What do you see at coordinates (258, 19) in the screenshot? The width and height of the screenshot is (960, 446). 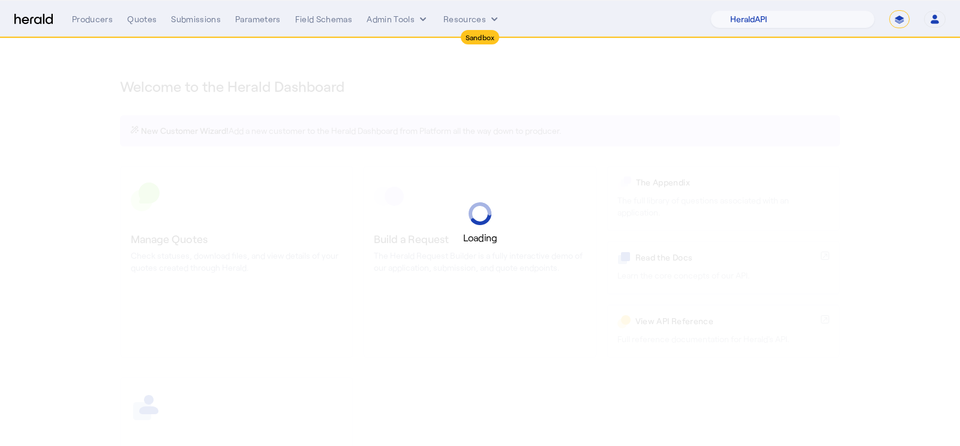 I see `div: Parameters` at bounding box center [258, 19].